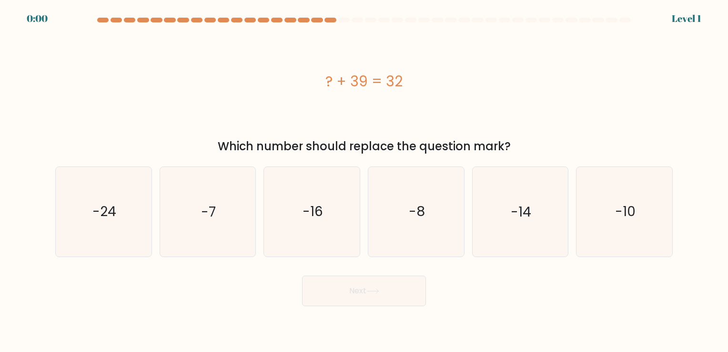  Describe the element at coordinates (37, 19) in the screenshot. I see `div: 0:00` at that location.